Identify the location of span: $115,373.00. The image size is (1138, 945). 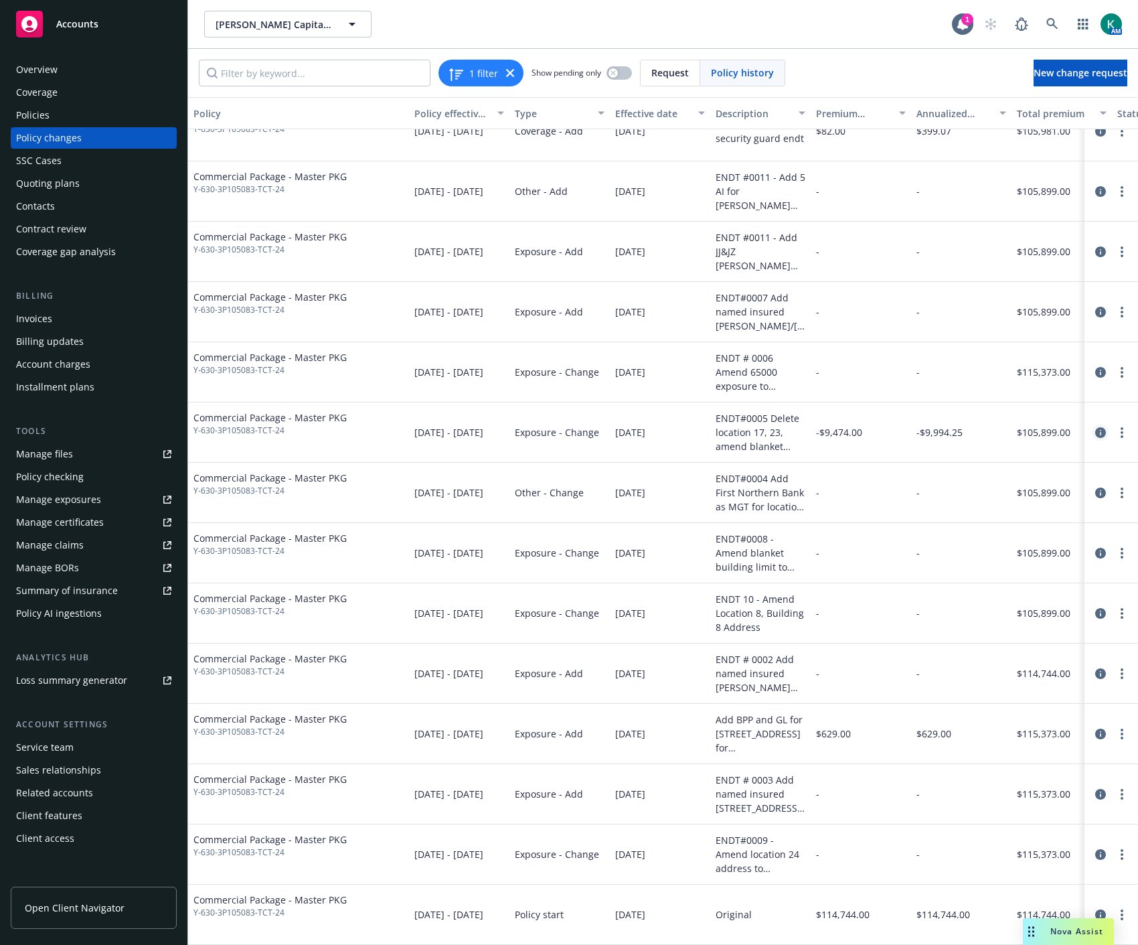
(1044, 733).